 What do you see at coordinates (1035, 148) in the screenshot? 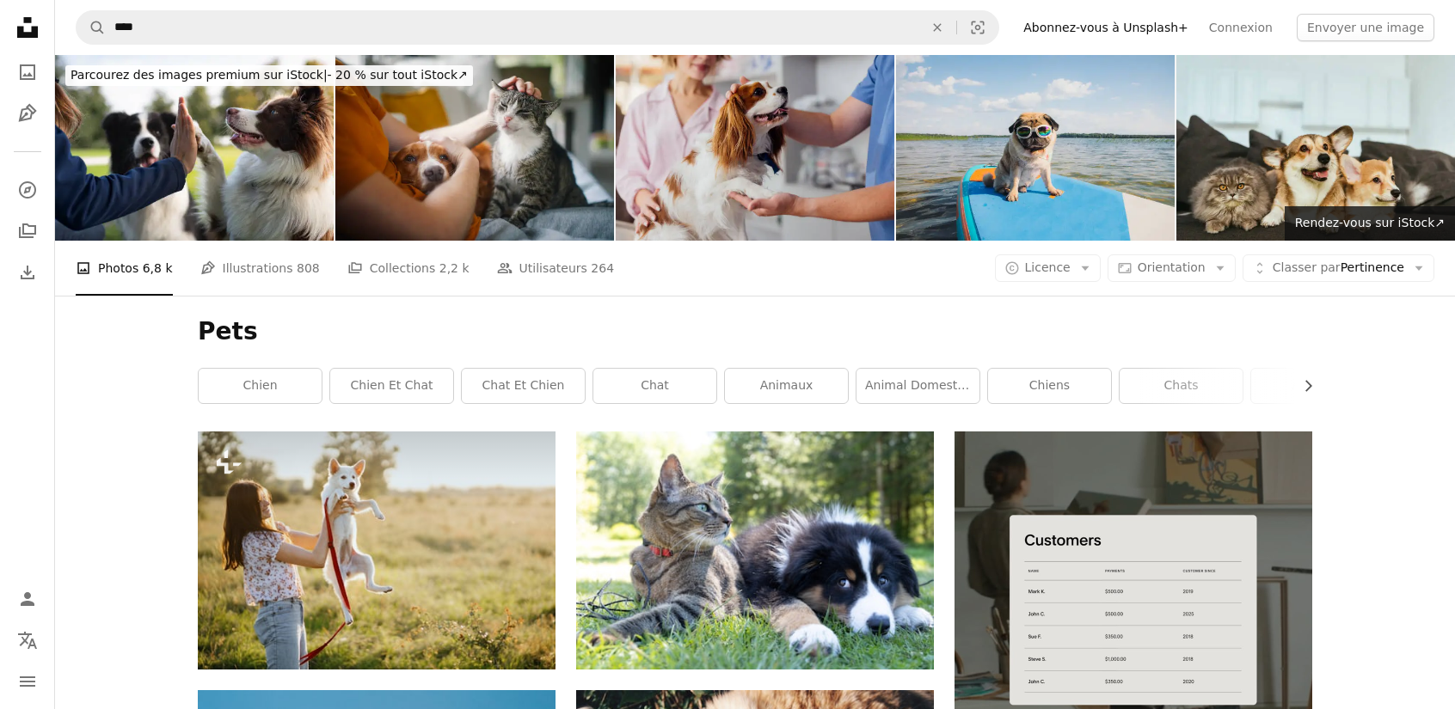
I see `img: c’est un temps de paddle board!` at bounding box center [1035, 148].